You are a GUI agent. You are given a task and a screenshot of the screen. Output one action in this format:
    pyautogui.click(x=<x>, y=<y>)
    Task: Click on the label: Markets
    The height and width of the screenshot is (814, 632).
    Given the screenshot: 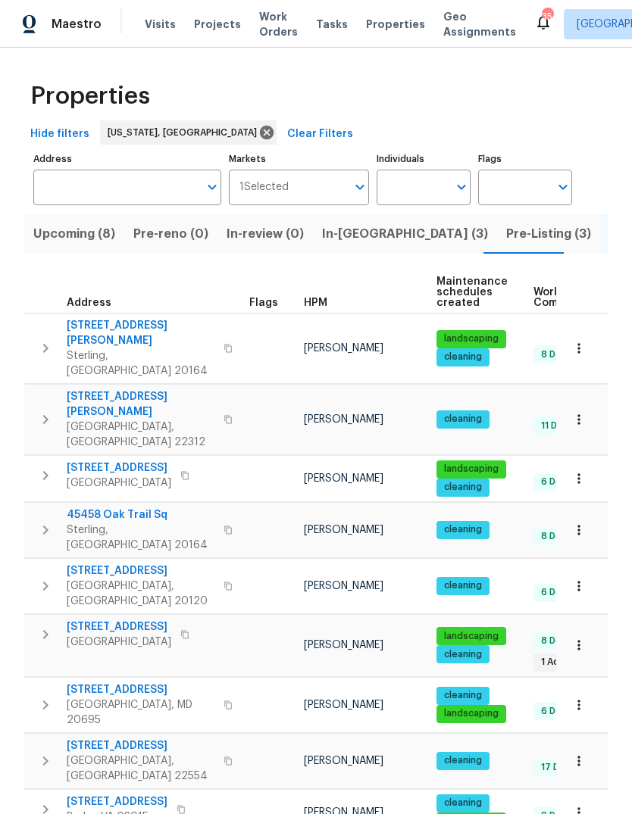 What is the action you would take?
    pyautogui.click(x=299, y=159)
    